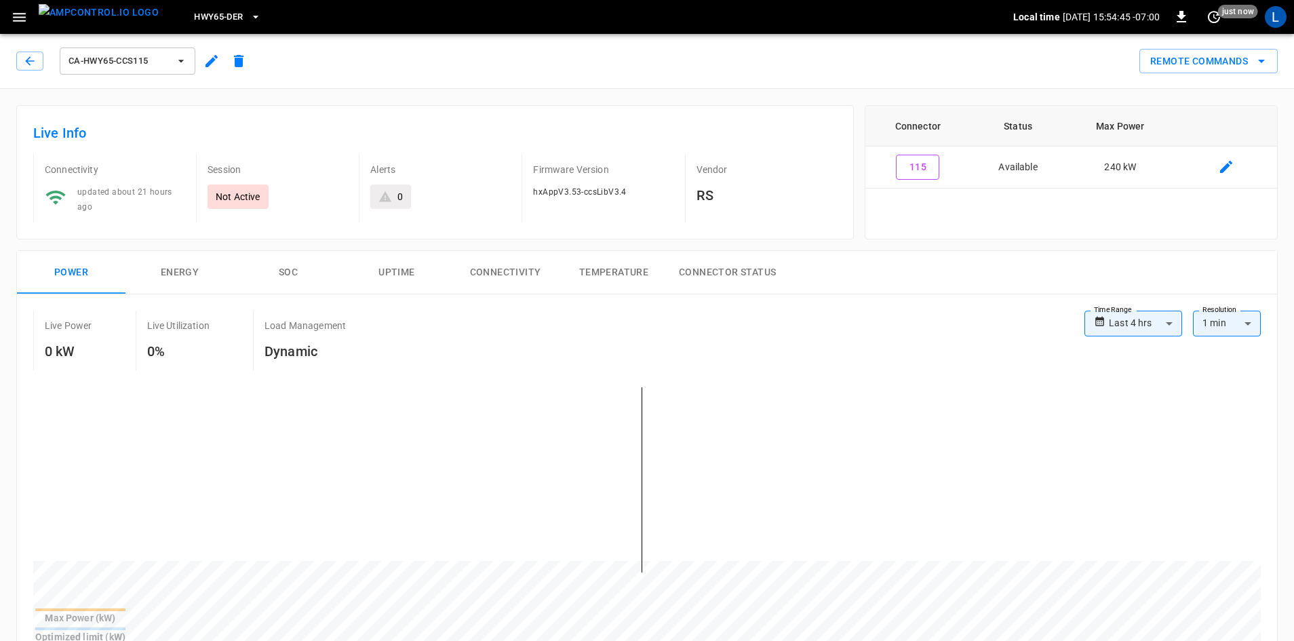 The image size is (1294, 641). Describe the element at coordinates (115, 170) in the screenshot. I see `p: Connectivity` at that location.